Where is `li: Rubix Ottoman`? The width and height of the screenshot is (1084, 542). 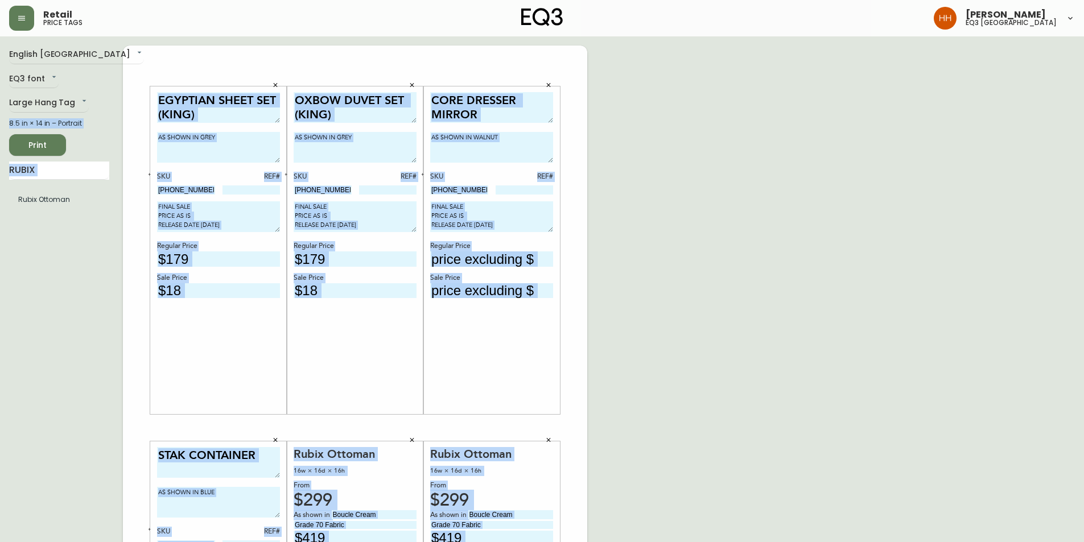 li: Rubix Ottoman is located at coordinates (59, 200).